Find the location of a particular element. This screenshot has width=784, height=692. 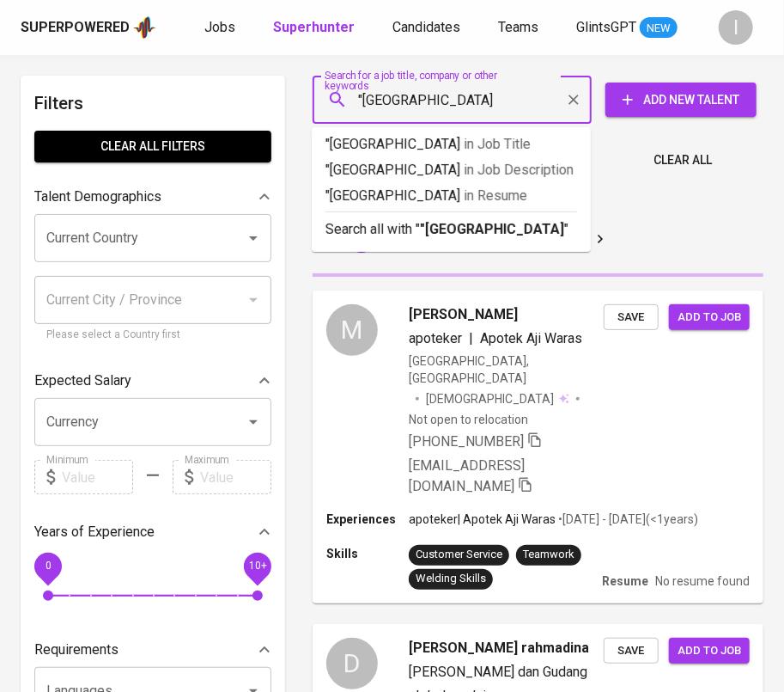

span: 0 is located at coordinates (47, 566).